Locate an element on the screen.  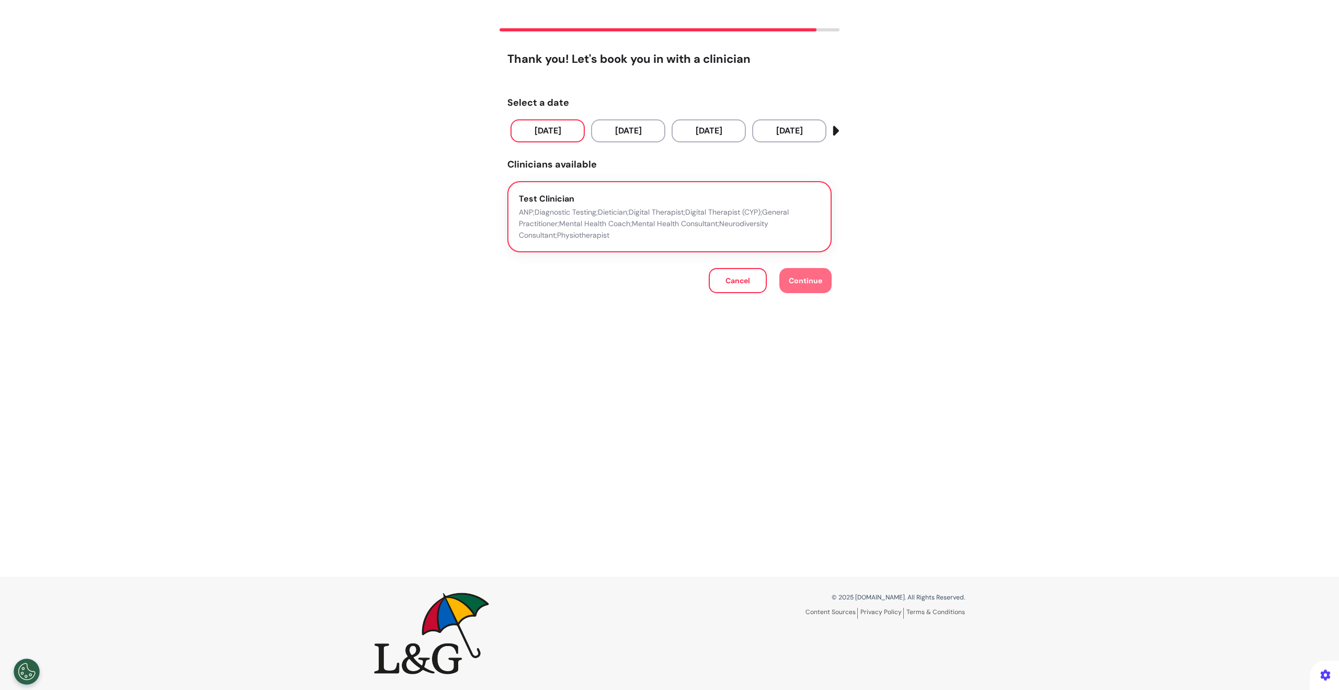
button: Open Preferences is located at coordinates (27, 671).